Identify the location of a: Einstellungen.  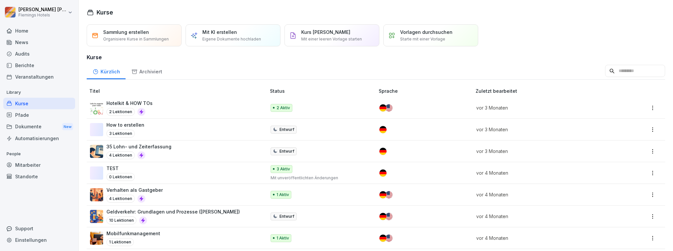
(39, 240).